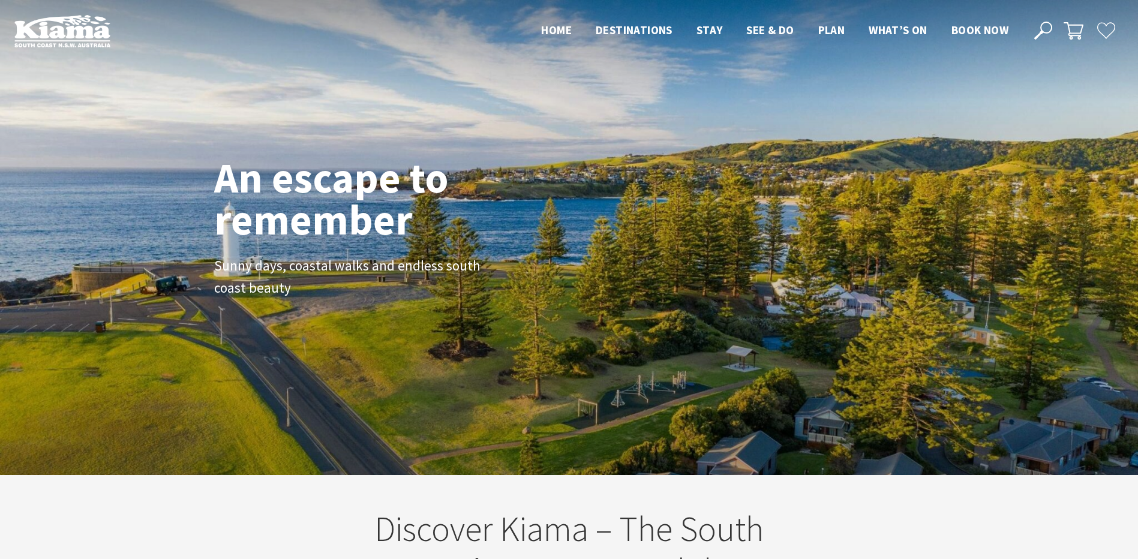 This screenshot has height=559, width=1138. Describe the element at coordinates (349, 277) in the screenshot. I see `p: Sunny days, coastal walks and endless south coast beauty` at that location.